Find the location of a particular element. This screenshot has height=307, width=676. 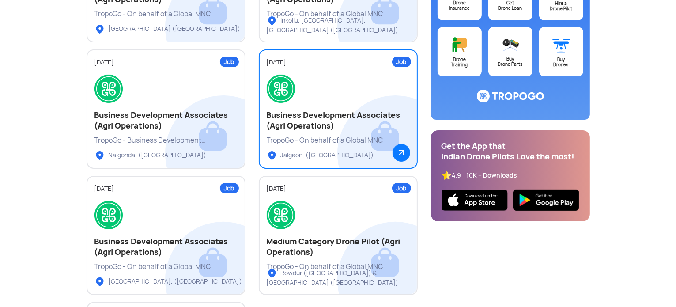

img: ios_new.svg is located at coordinates (475, 200).